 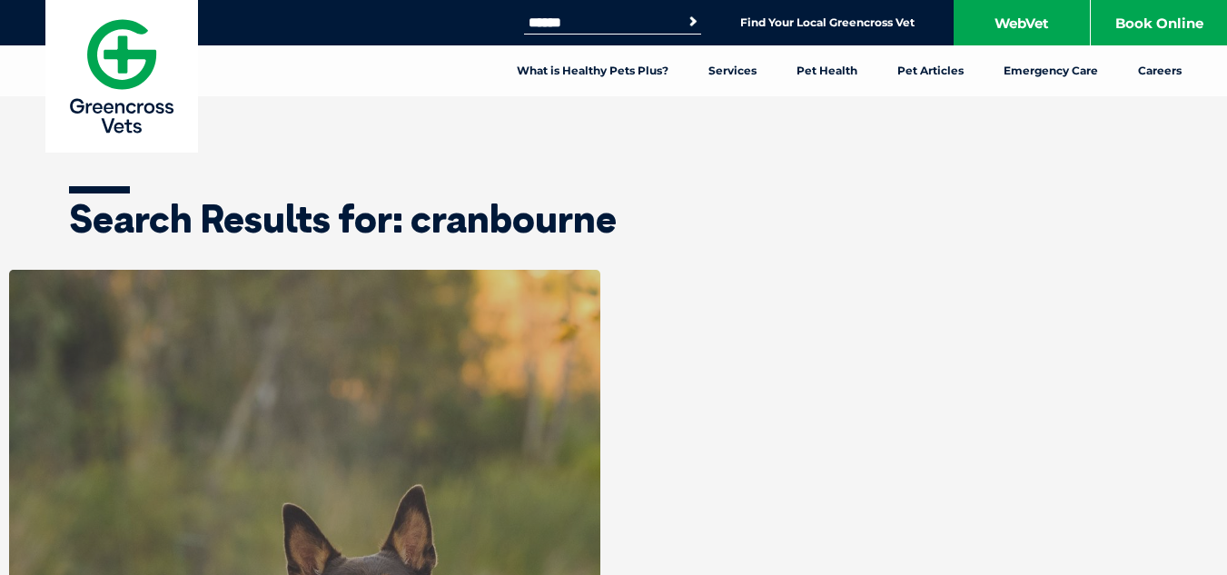 I want to click on a: Emergency Care, so click(x=1051, y=71).